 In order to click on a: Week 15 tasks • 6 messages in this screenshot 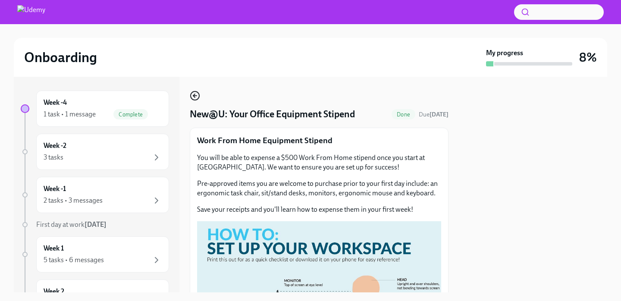, I will do `click(95, 254)`.